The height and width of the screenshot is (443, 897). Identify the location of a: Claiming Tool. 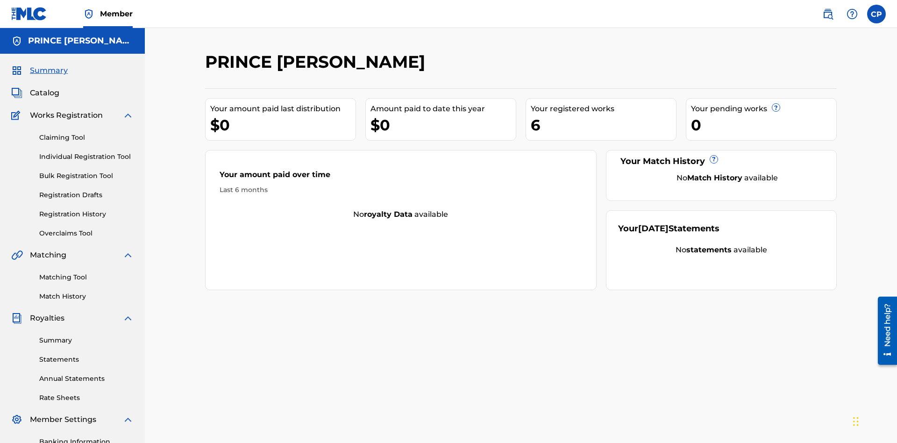
(86, 137).